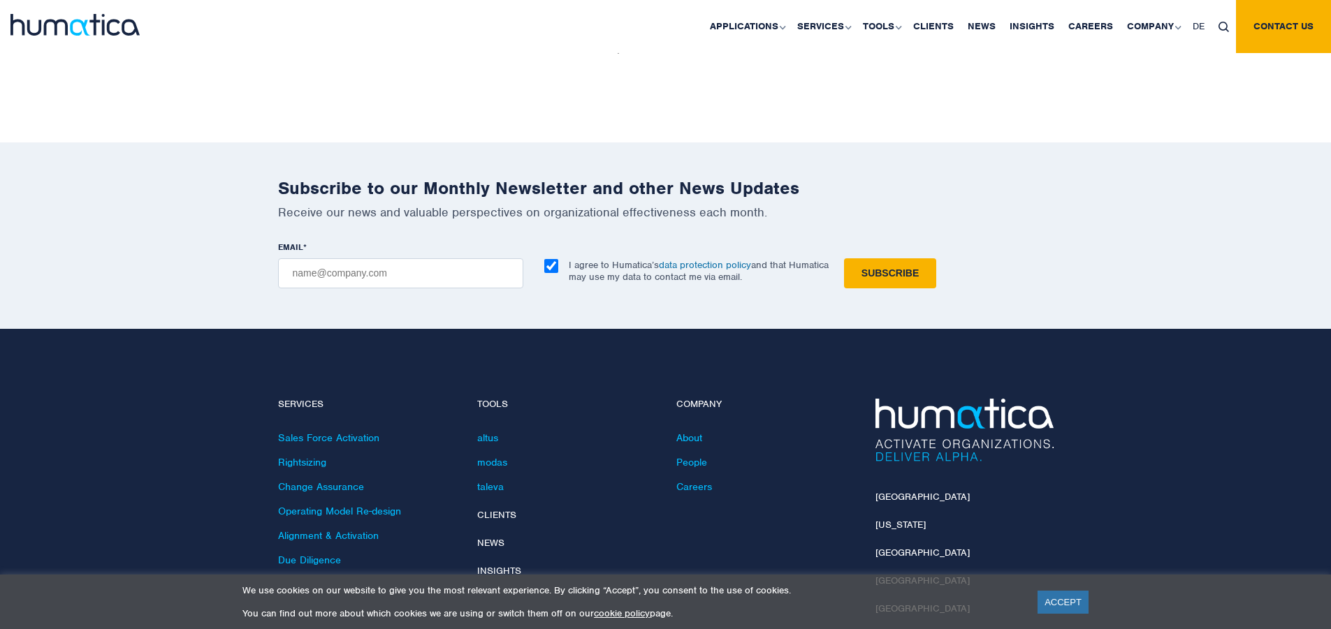 The height and width of the screenshot is (629, 1331). I want to click on input: name@company.com, so click(400, 273).